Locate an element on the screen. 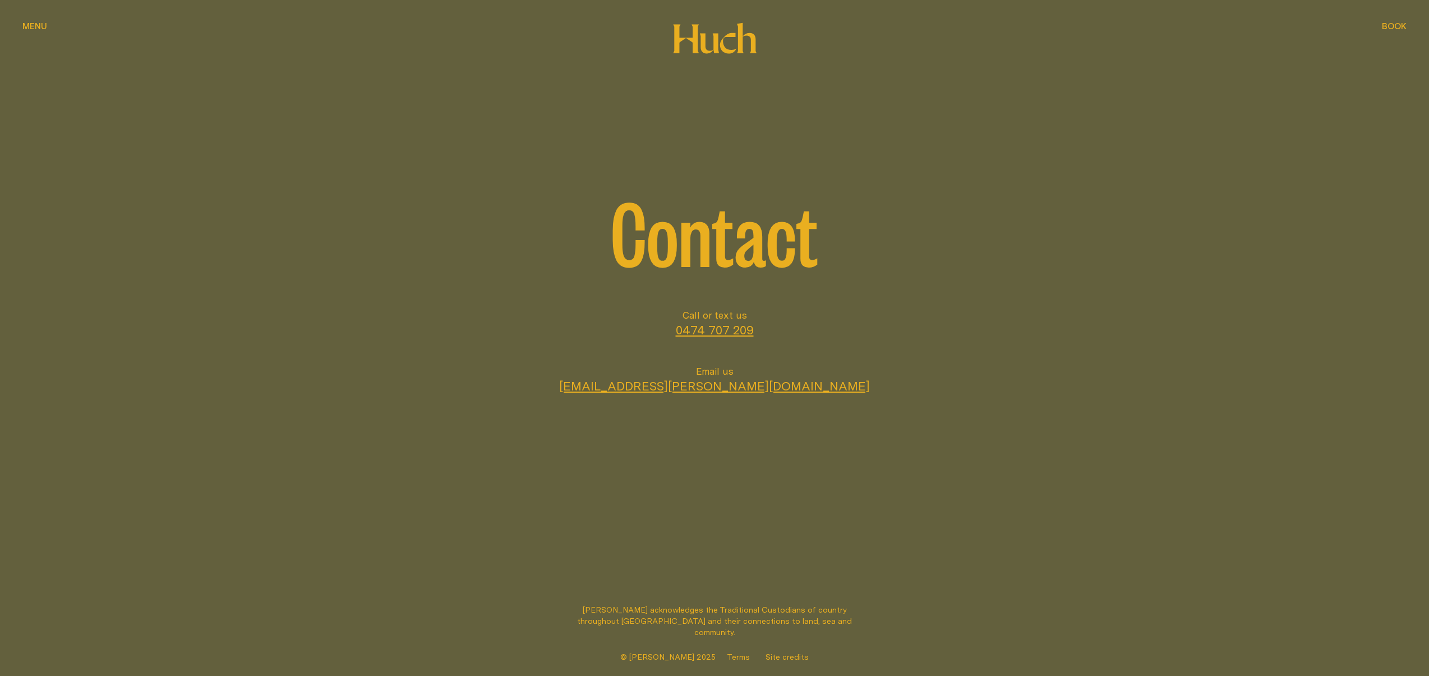 This screenshot has width=1429, height=676. span: Contact is located at coordinates (715, 230).